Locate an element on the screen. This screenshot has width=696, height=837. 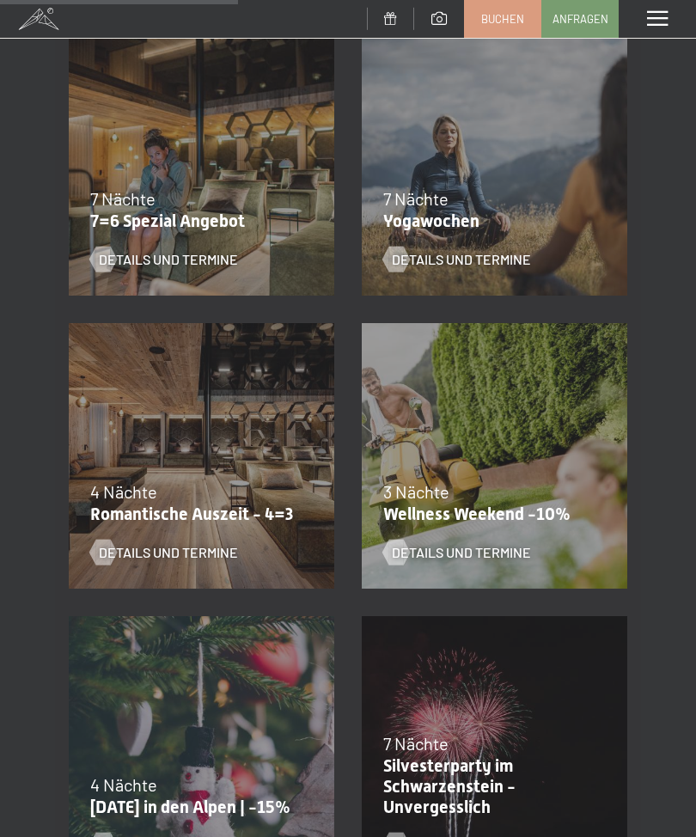
span: 3 Nächte is located at coordinates (416, 492).